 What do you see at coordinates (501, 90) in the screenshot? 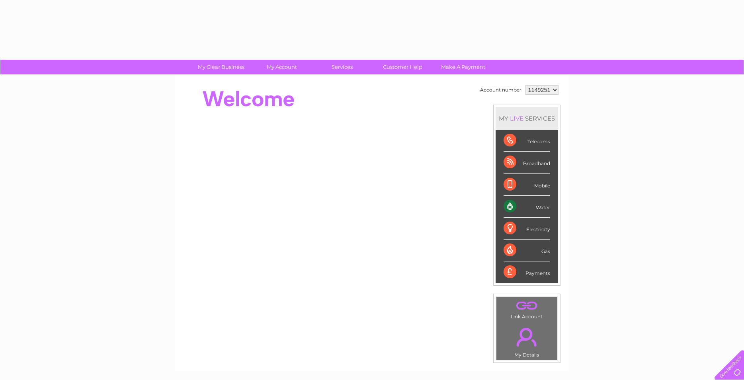
I see `td: Account number` at bounding box center [501, 90].